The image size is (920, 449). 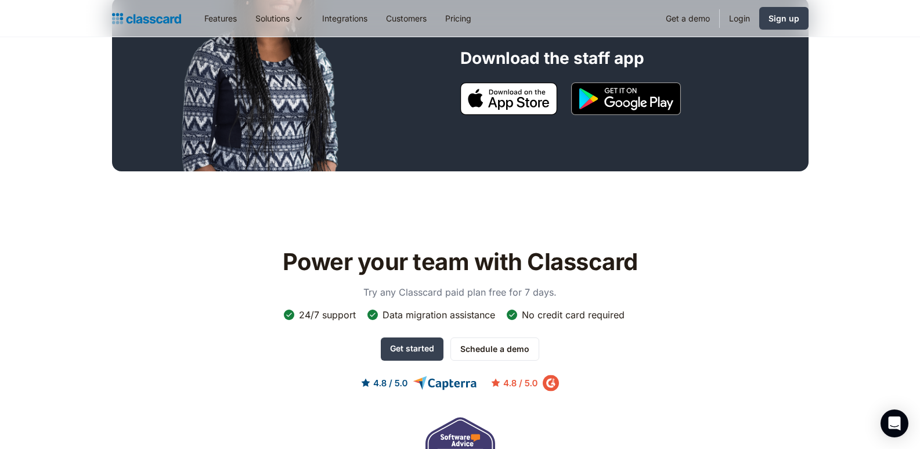 What do you see at coordinates (412, 349) in the screenshot?
I see `a: Get started` at bounding box center [412, 349].